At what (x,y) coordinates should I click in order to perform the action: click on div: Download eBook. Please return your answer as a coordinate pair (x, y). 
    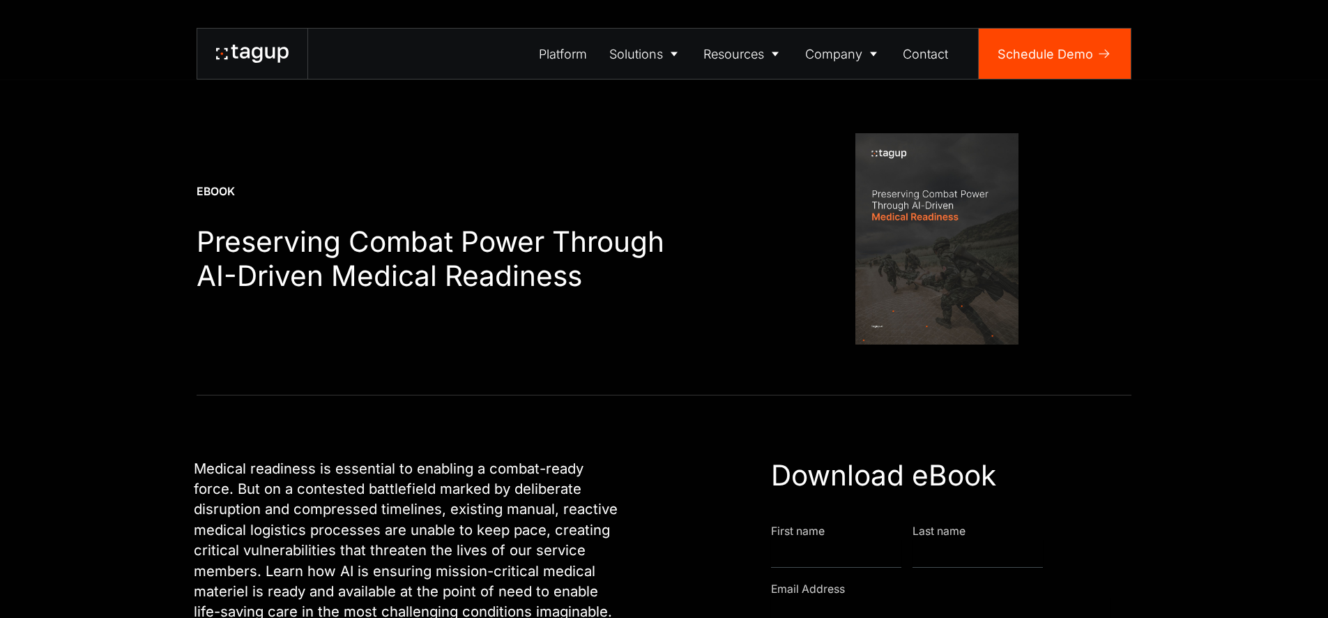
    Looking at the image, I should click on (941, 475).